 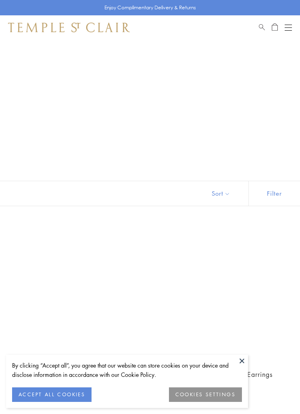 What do you see at coordinates (52, 395) in the screenshot?
I see `button: ACCEPT ALL COOKIES` at bounding box center [52, 395].